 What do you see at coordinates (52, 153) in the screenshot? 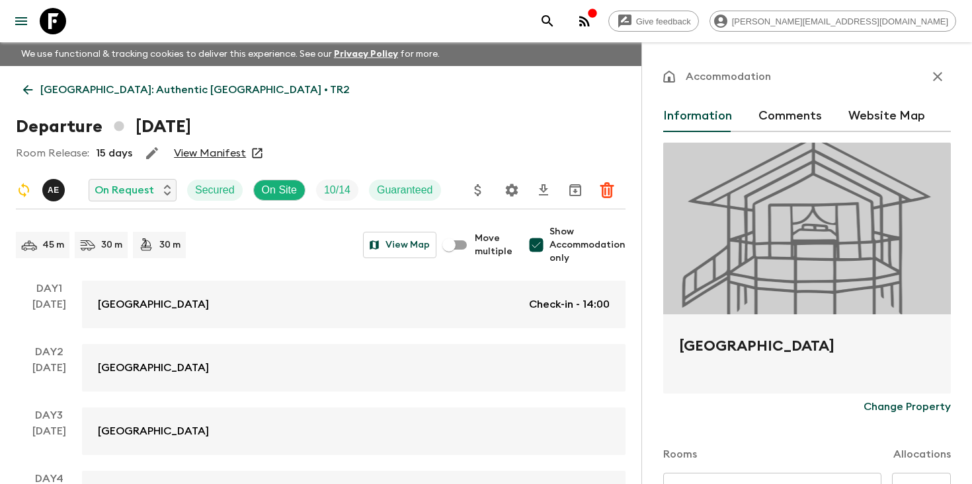
I see `p: Room Release:` at bounding box center [52, 153].